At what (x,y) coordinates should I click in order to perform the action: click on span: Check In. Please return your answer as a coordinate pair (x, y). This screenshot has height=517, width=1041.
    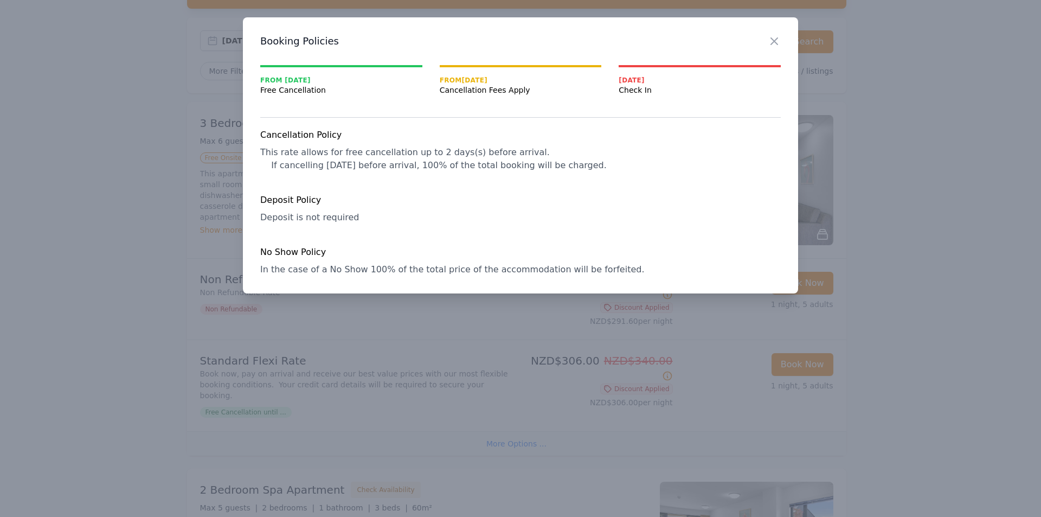
    Looking at the image, I should click on (699, 90).